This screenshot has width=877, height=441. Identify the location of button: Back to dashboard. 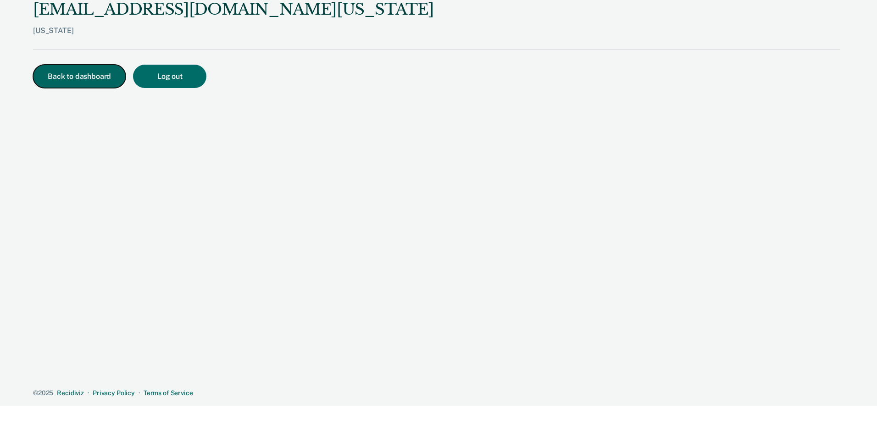
(79, 76).